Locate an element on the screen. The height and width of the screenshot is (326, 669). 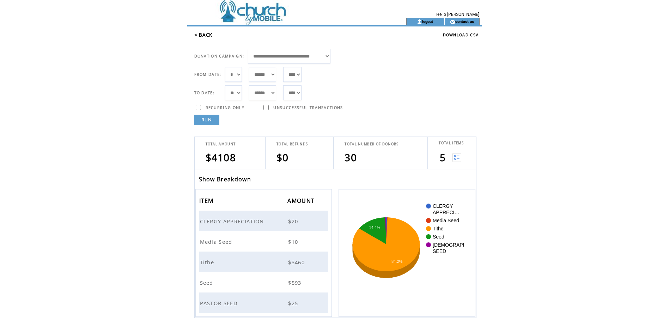
a: Show Breakdown is located at coordinates (225, 179).